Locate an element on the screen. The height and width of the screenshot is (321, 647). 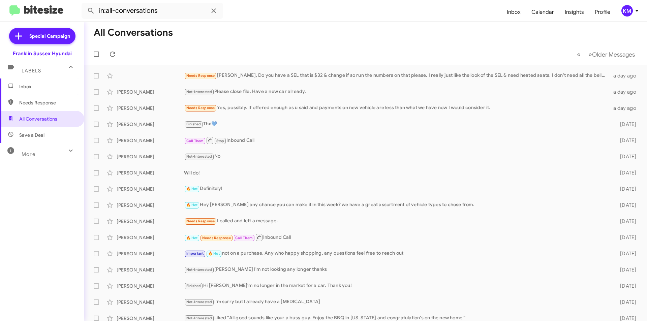
span: Save a Deal is located at coordinates (32, 135).